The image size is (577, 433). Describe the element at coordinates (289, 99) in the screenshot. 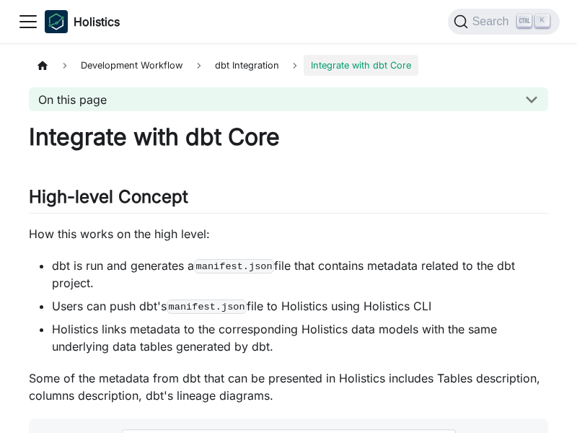

I see `button: On this page` at that location.